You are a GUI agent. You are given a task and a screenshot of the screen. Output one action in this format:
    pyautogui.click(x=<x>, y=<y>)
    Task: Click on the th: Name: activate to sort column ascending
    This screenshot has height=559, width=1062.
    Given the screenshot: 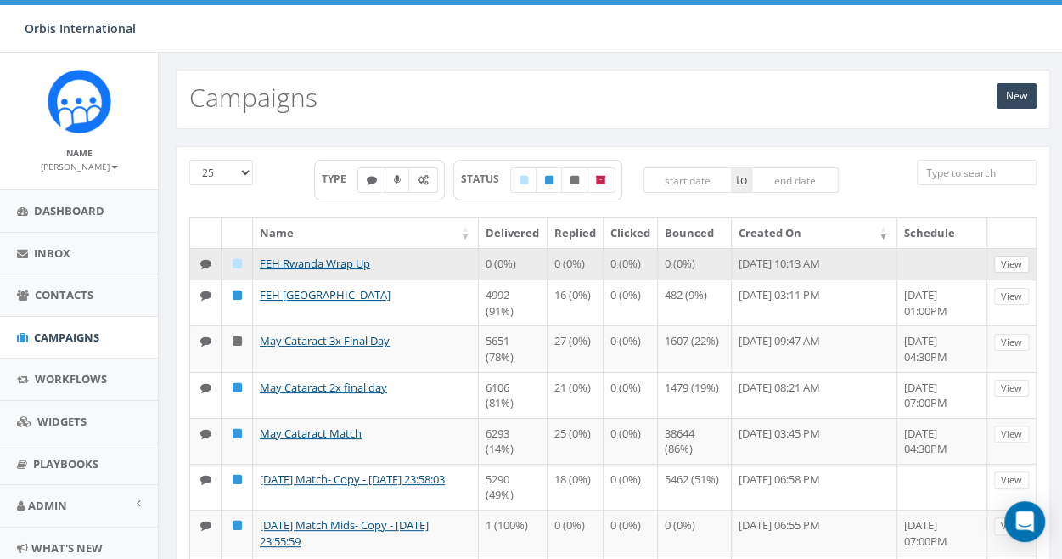 What is the action you would take?
    pyautogui.click(x=366, y=233)
    